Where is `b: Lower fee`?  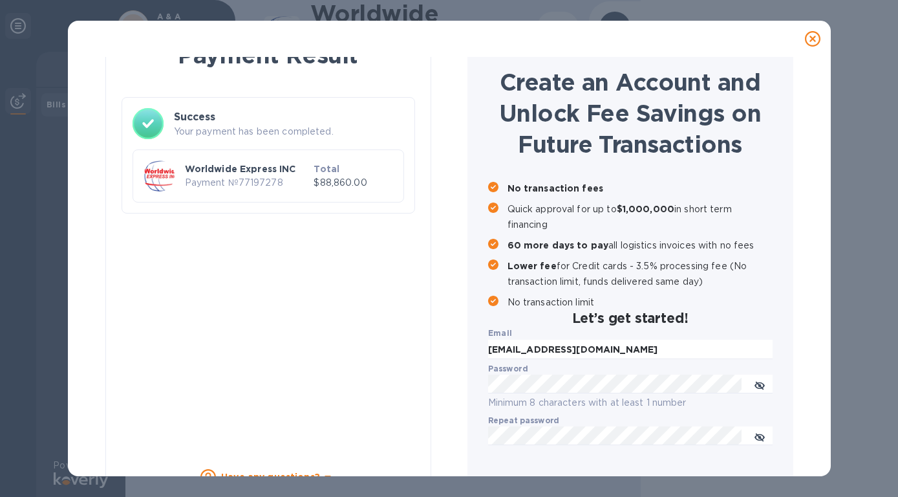
b: Lower fee is located at coordinates (532, 266).